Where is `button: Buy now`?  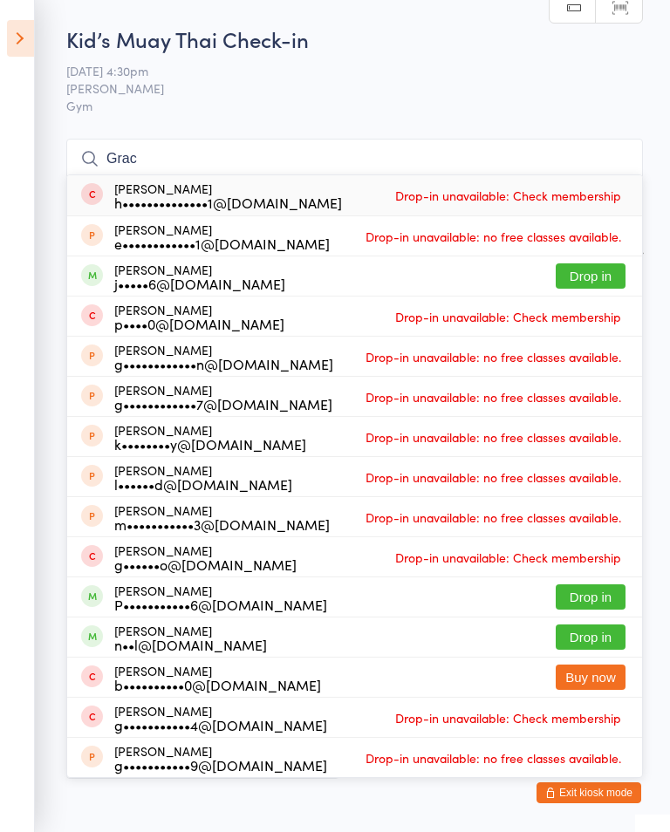 button: Buy now is located at coordinates (590, 677).